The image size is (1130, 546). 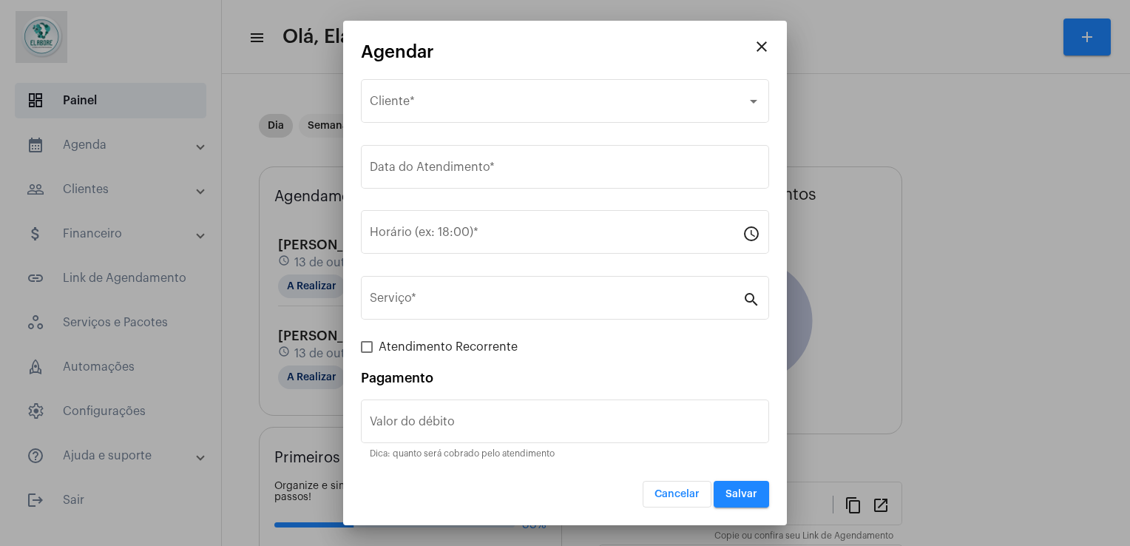 I want to click on span: Cancelar, so click(x=677, y=494).